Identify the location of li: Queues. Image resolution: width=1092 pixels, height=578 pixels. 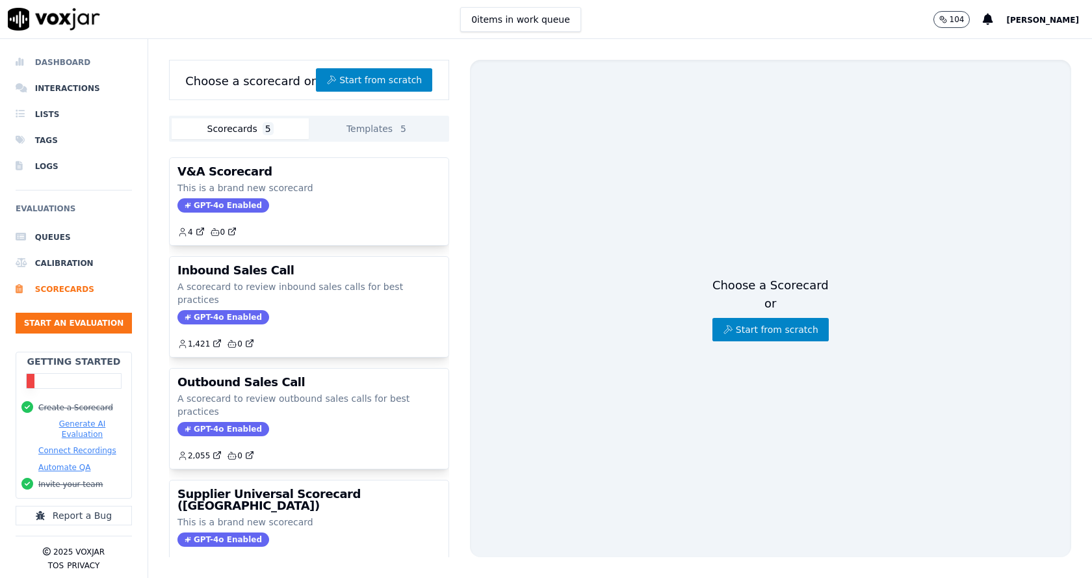
(73, 237).